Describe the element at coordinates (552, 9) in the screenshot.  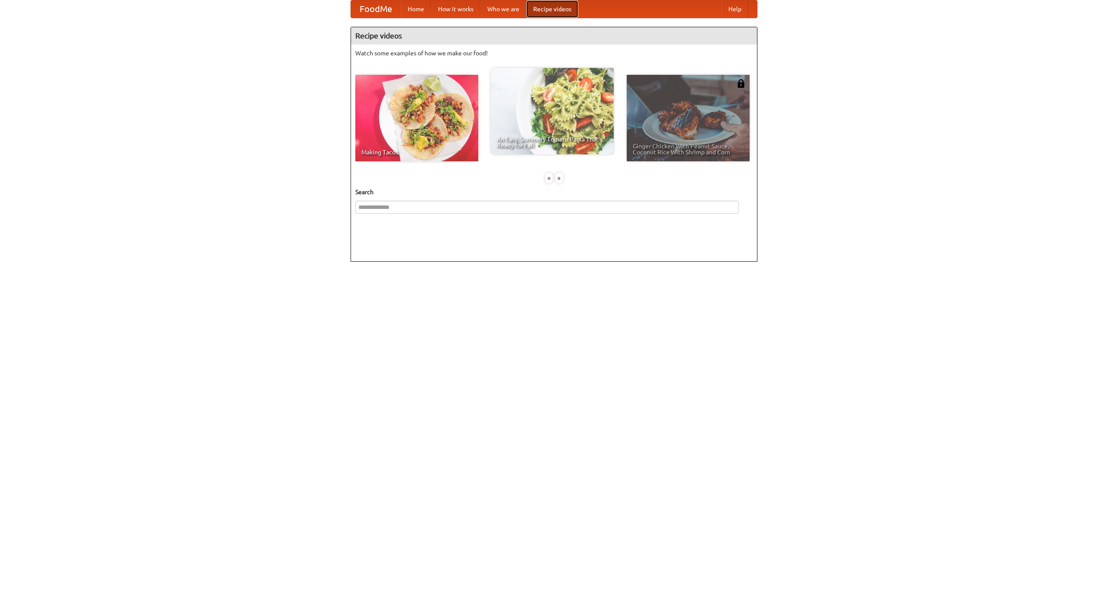
I see `a: Recipe videos` at that location.